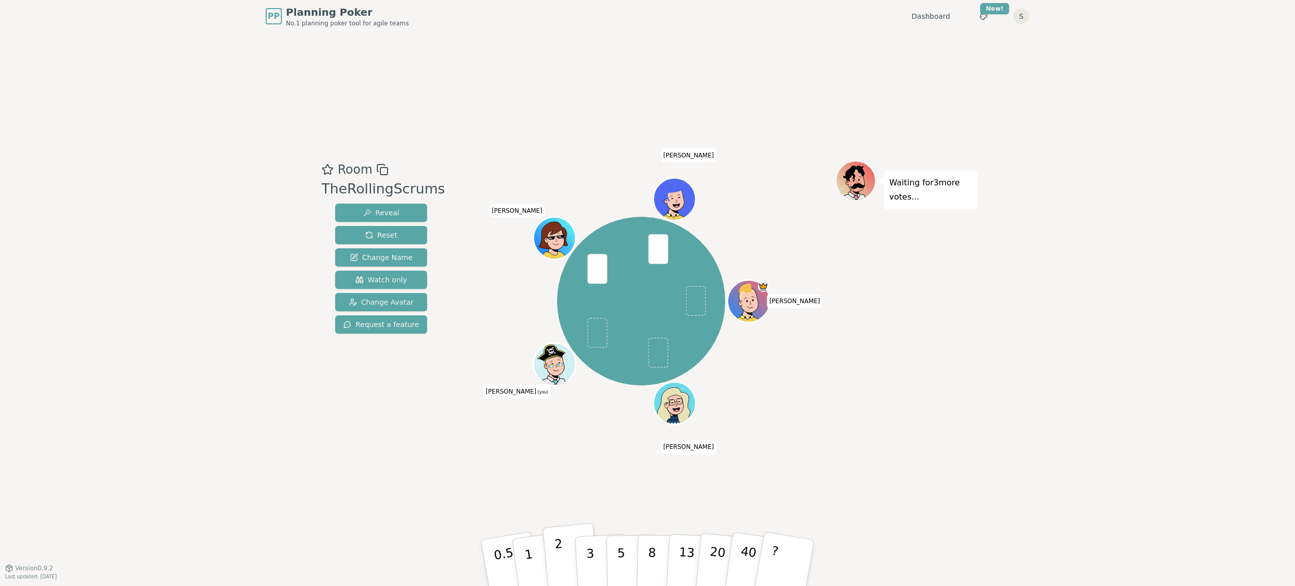  Describe the element at coordinates (328, 170) in the screenshot. I see `button: Add as favourite` at that location.